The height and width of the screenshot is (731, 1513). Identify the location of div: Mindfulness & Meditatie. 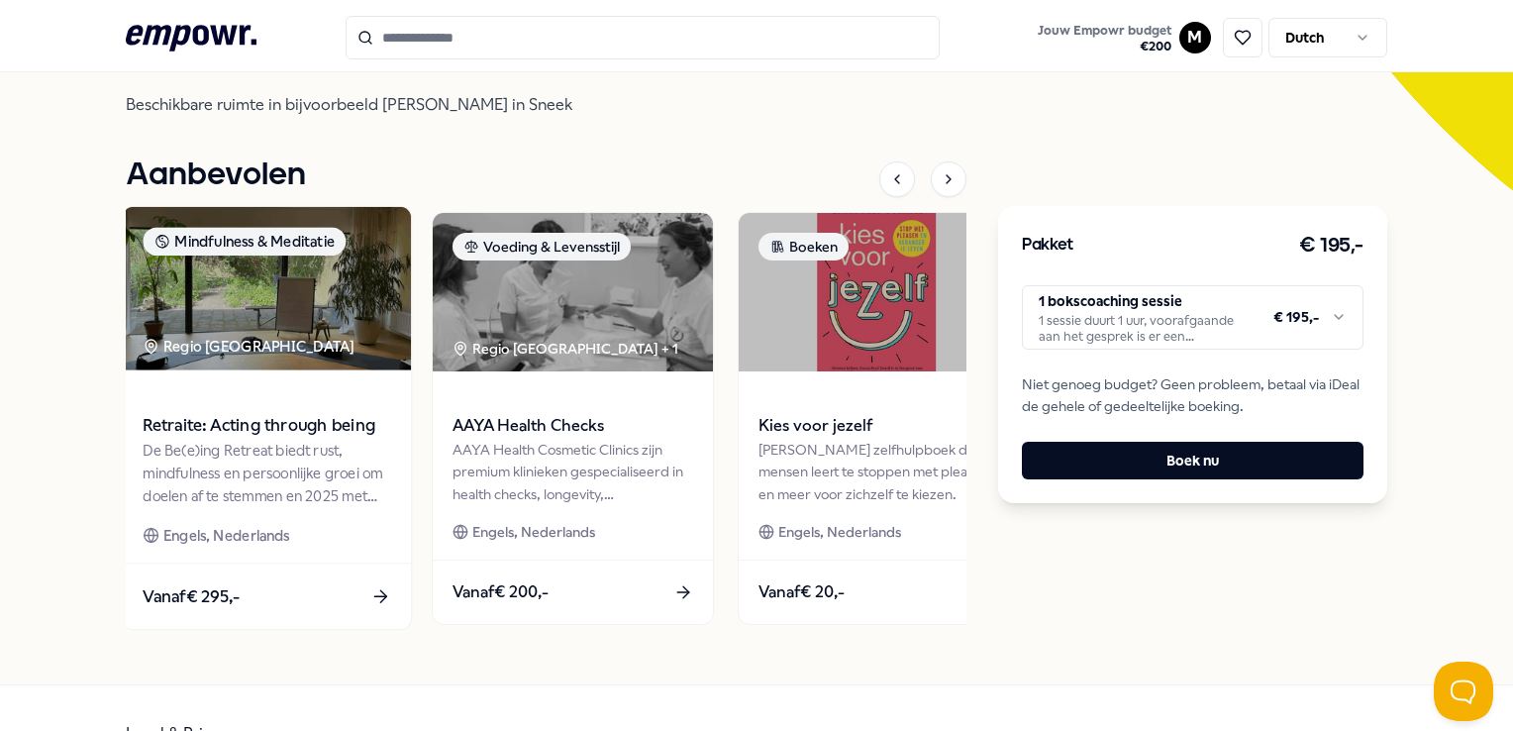
(245, 242).